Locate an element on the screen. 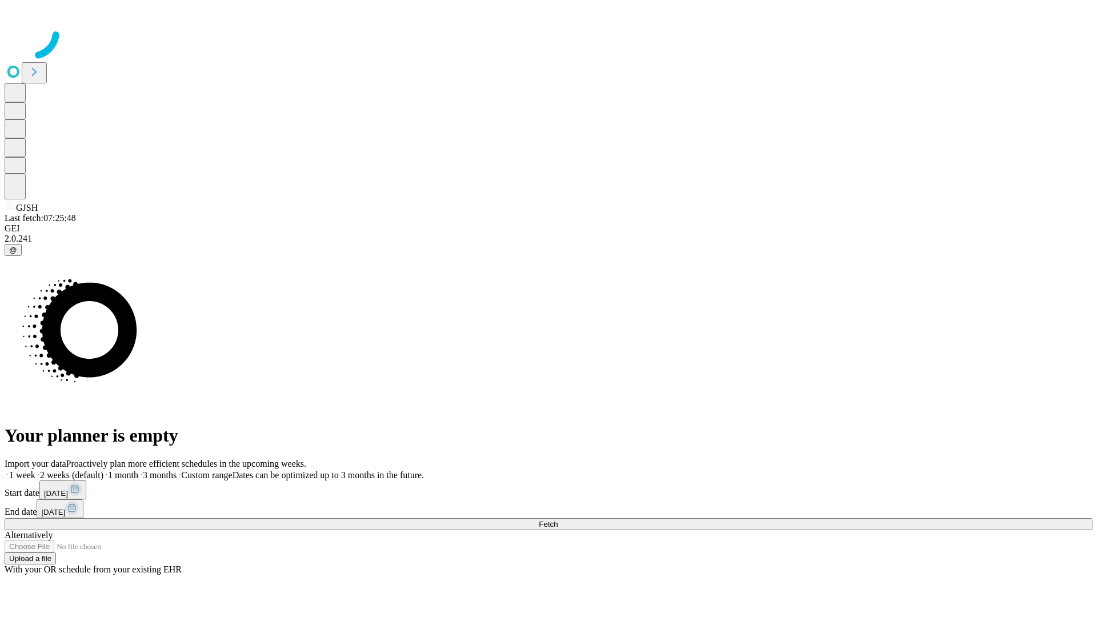  span: Fetch is located at coordinates (548, 524).